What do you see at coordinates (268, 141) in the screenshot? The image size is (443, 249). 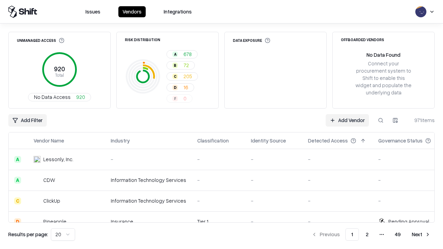 I see `div: Identity Source` at bounding box center [268, 141].